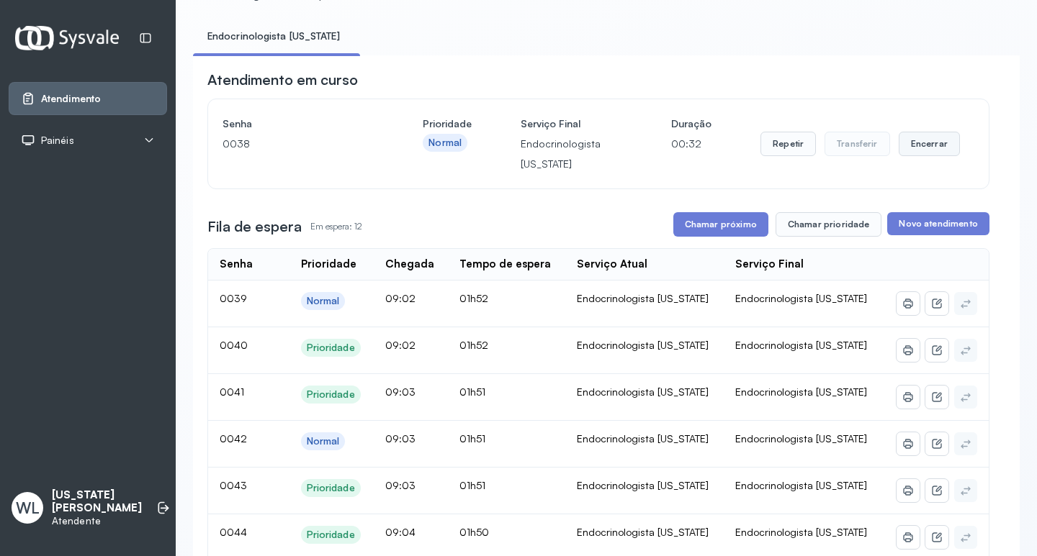 The image size is (1037, 556). I want to click on span: Painéis, so click(58, 140).